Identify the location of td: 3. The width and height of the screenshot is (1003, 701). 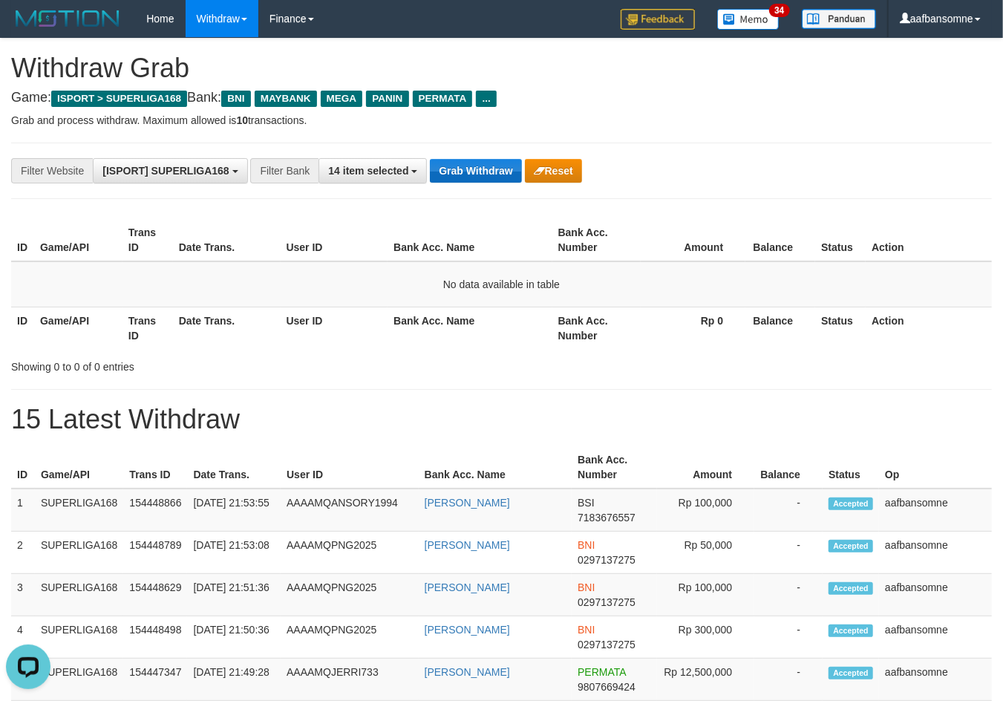
(23, 594).